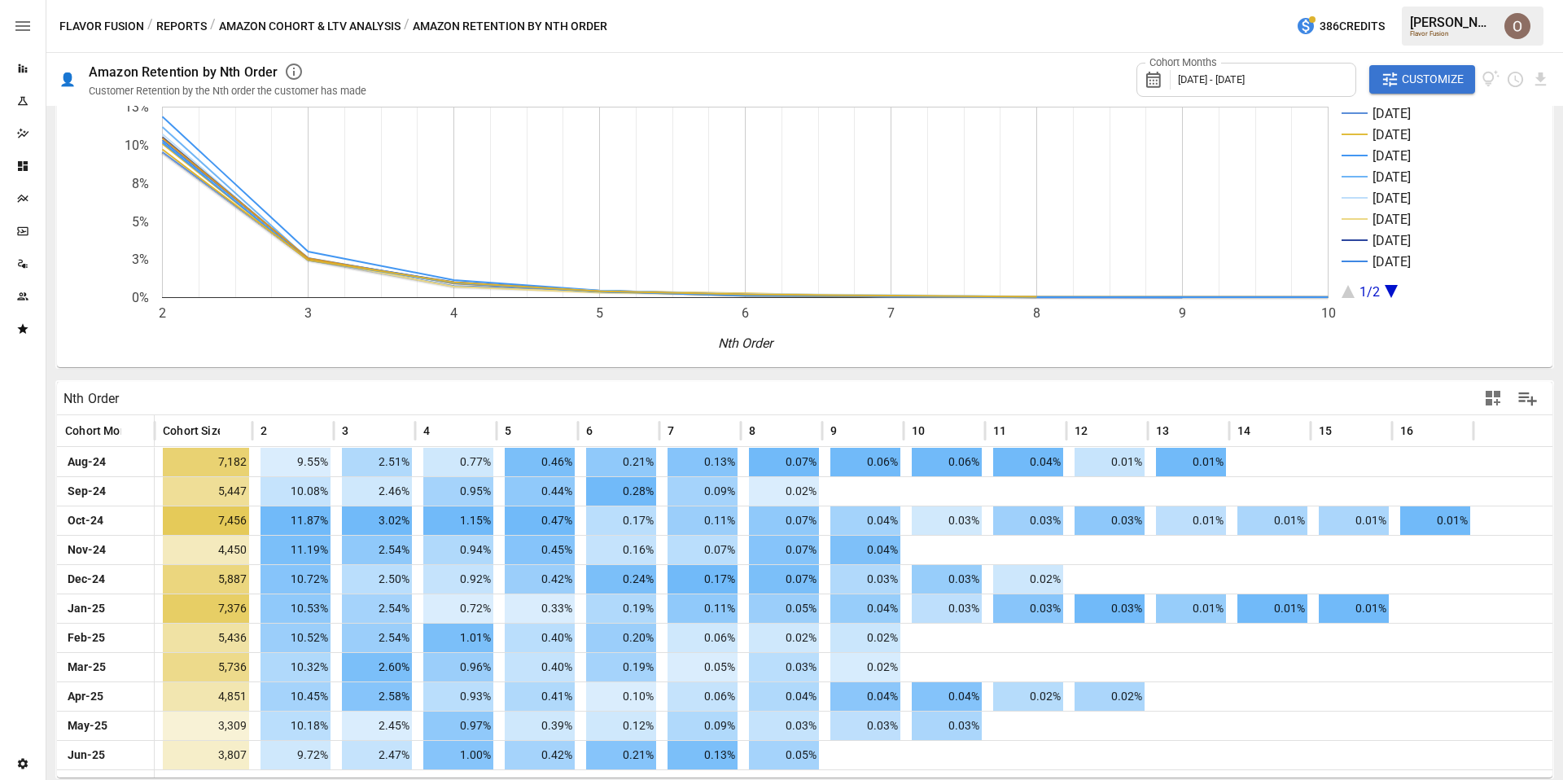 The width and height of the screenshot is (1563, 780). I want to click on button: Download report, so click(1540, 79).